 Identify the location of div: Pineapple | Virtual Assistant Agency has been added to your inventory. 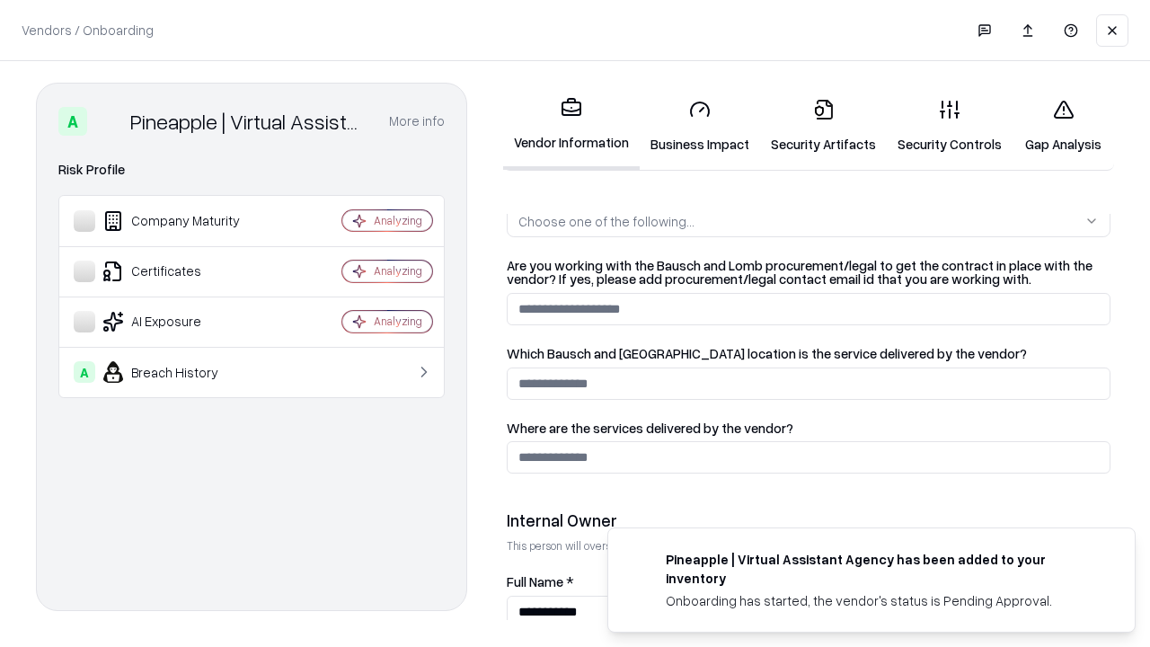
(879, 569).